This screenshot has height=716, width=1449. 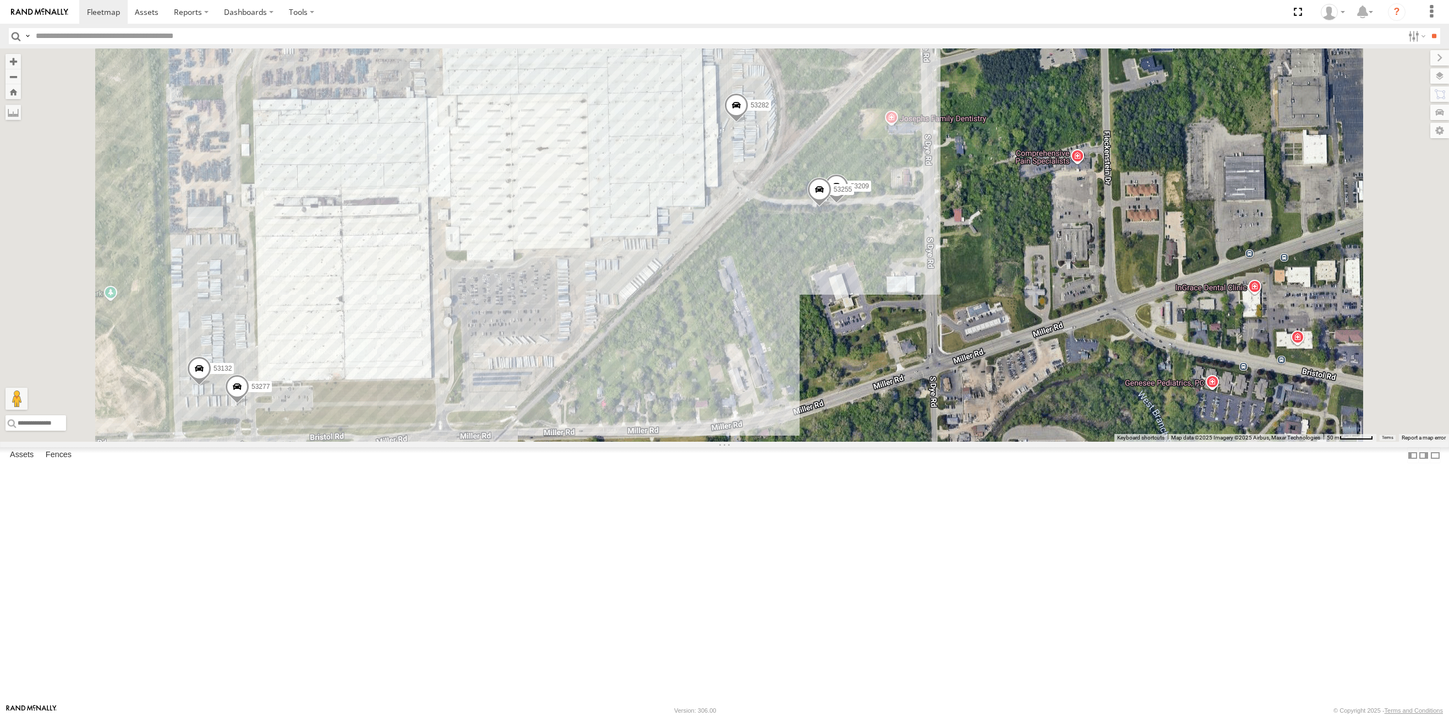 What do you see at coordinates (1333, 12) in the screenshot?
I see `div: Miky Transport` at bounding box center [1333, 12].